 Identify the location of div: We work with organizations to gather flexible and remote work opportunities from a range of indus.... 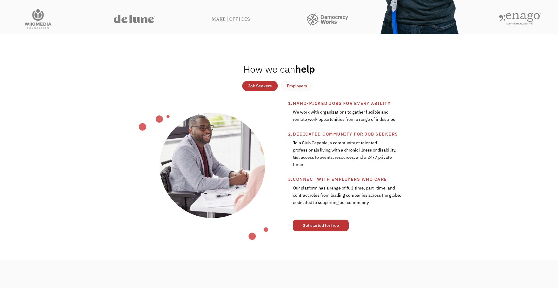
(348, 119).